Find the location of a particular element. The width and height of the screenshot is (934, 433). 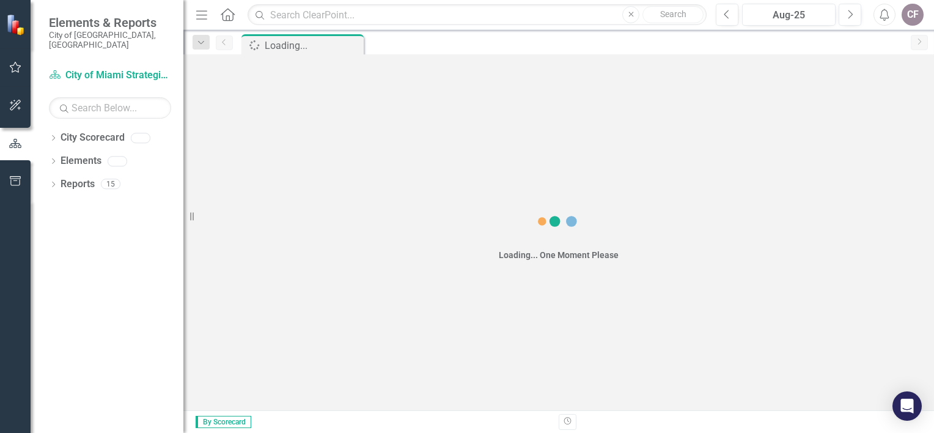

div: CF is located at coordinates (912, 15).